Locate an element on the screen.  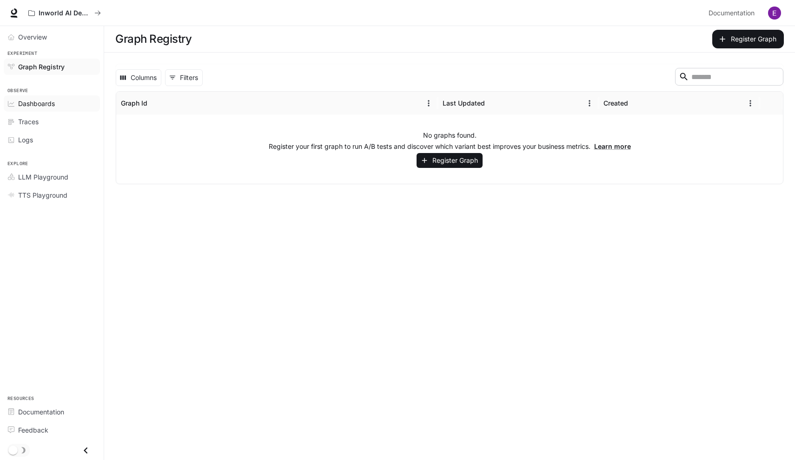
span: LLM Playground is located at coordinates (43, 177).